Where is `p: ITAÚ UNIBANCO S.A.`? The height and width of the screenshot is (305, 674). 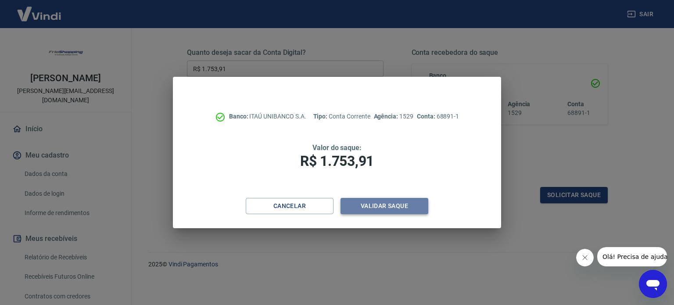 p: ITAÚ UNIBANCO S.A. is located at coordinates (268, 116).